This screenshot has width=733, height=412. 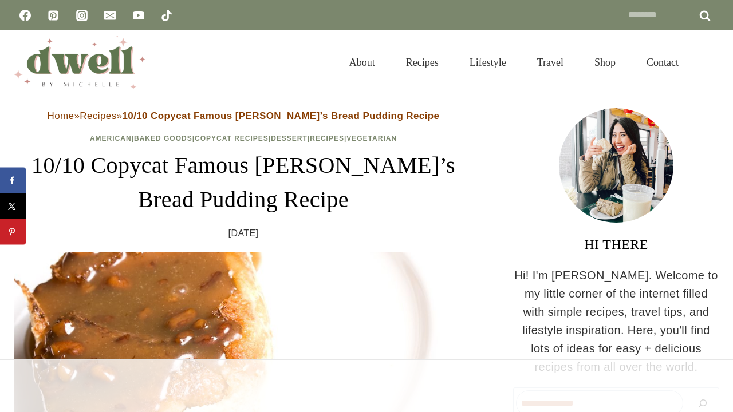 I want to click on a: Lifestyle, so click(x=488, y=62).